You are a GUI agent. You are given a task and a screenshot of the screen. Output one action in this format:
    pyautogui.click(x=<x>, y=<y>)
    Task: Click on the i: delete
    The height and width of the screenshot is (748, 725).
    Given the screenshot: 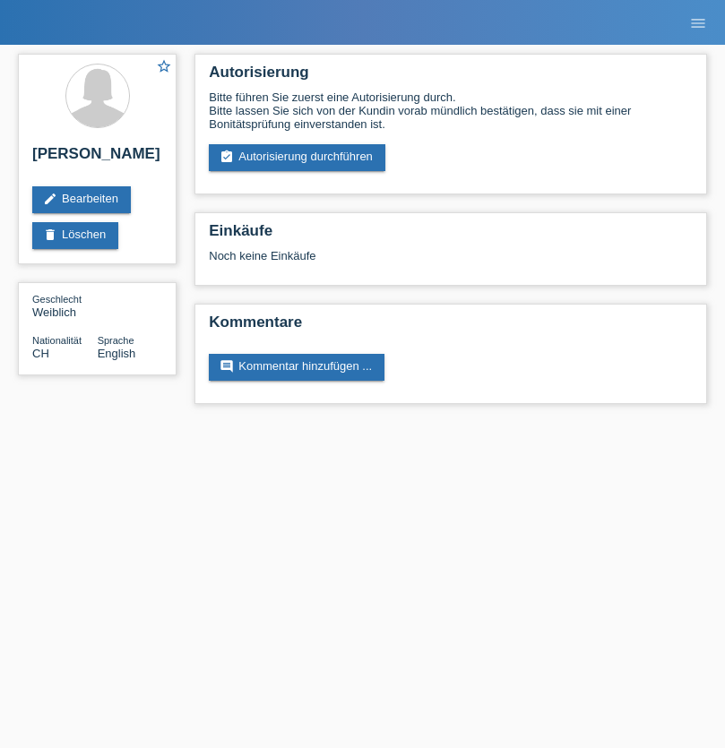 What is the action you would take?
    pyautogui.click(x=50, y=235)
    